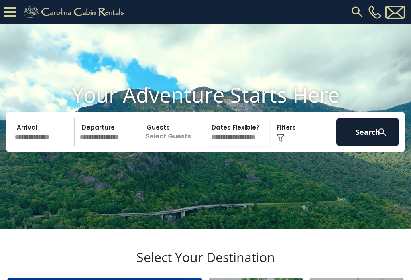 This screenshot has height=280, width=411. I want to click on img: filter--v1.png, so click(280, 138).